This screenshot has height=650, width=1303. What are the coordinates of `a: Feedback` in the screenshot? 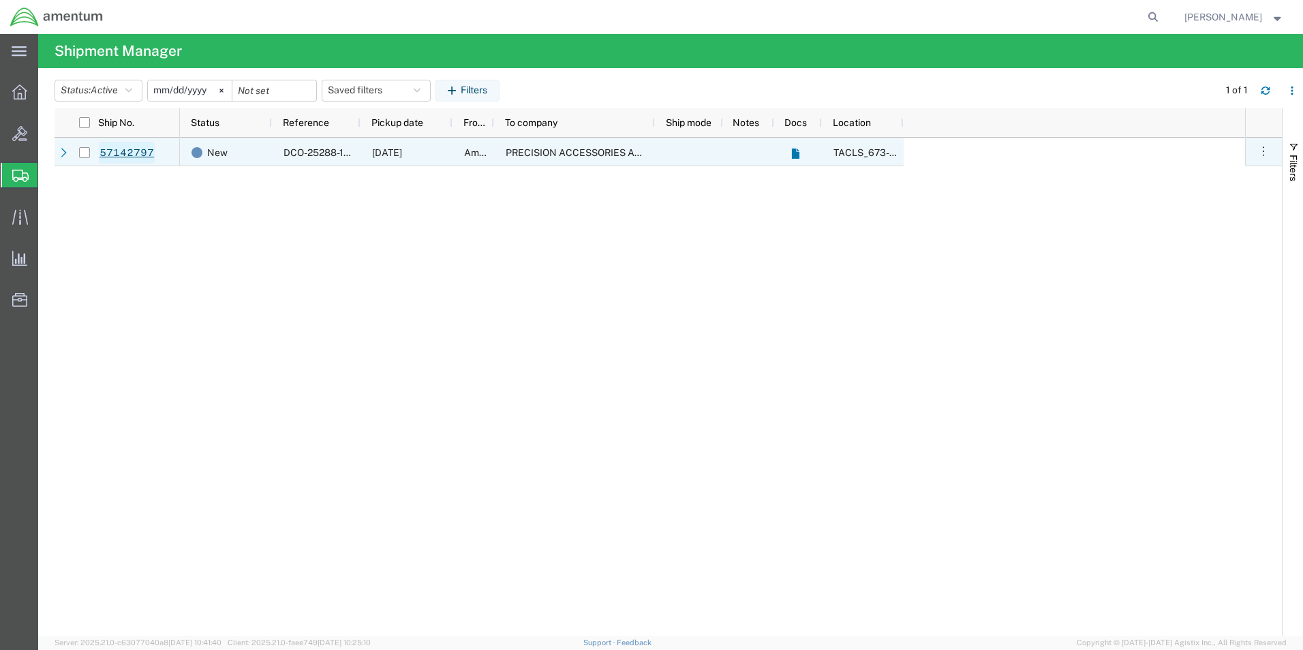 It's located at (634, 643).